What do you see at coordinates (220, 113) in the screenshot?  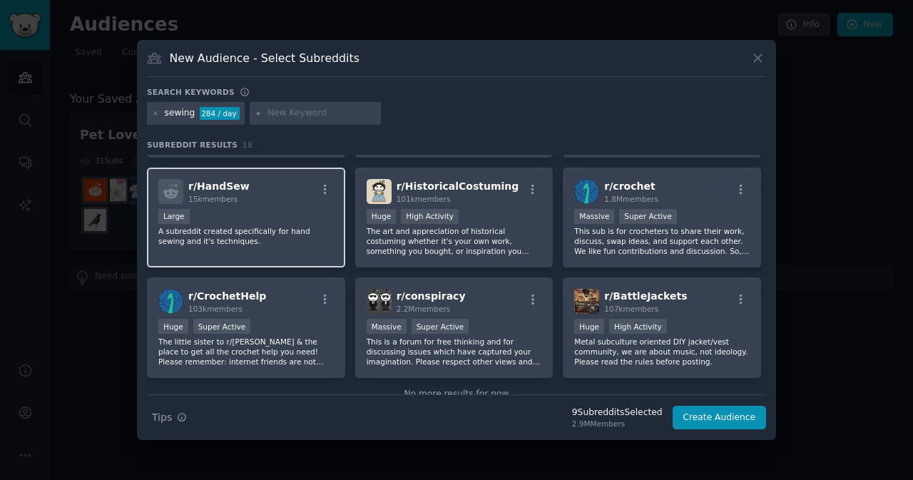 I see `div: 284 / day` at bounding box center [220, 113].